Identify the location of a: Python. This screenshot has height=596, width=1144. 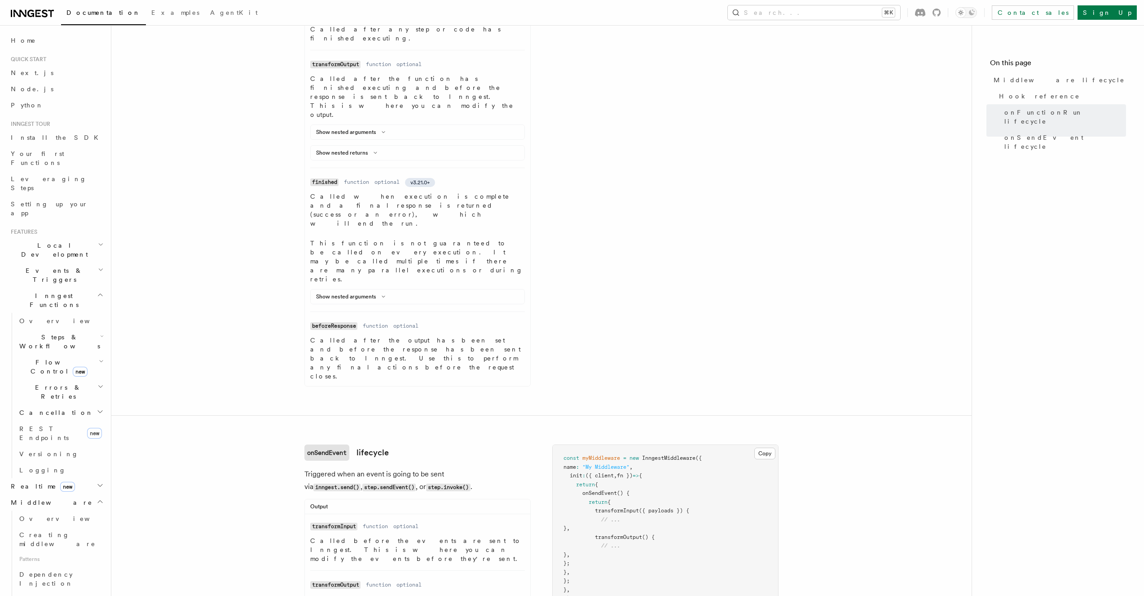
(56, 105).